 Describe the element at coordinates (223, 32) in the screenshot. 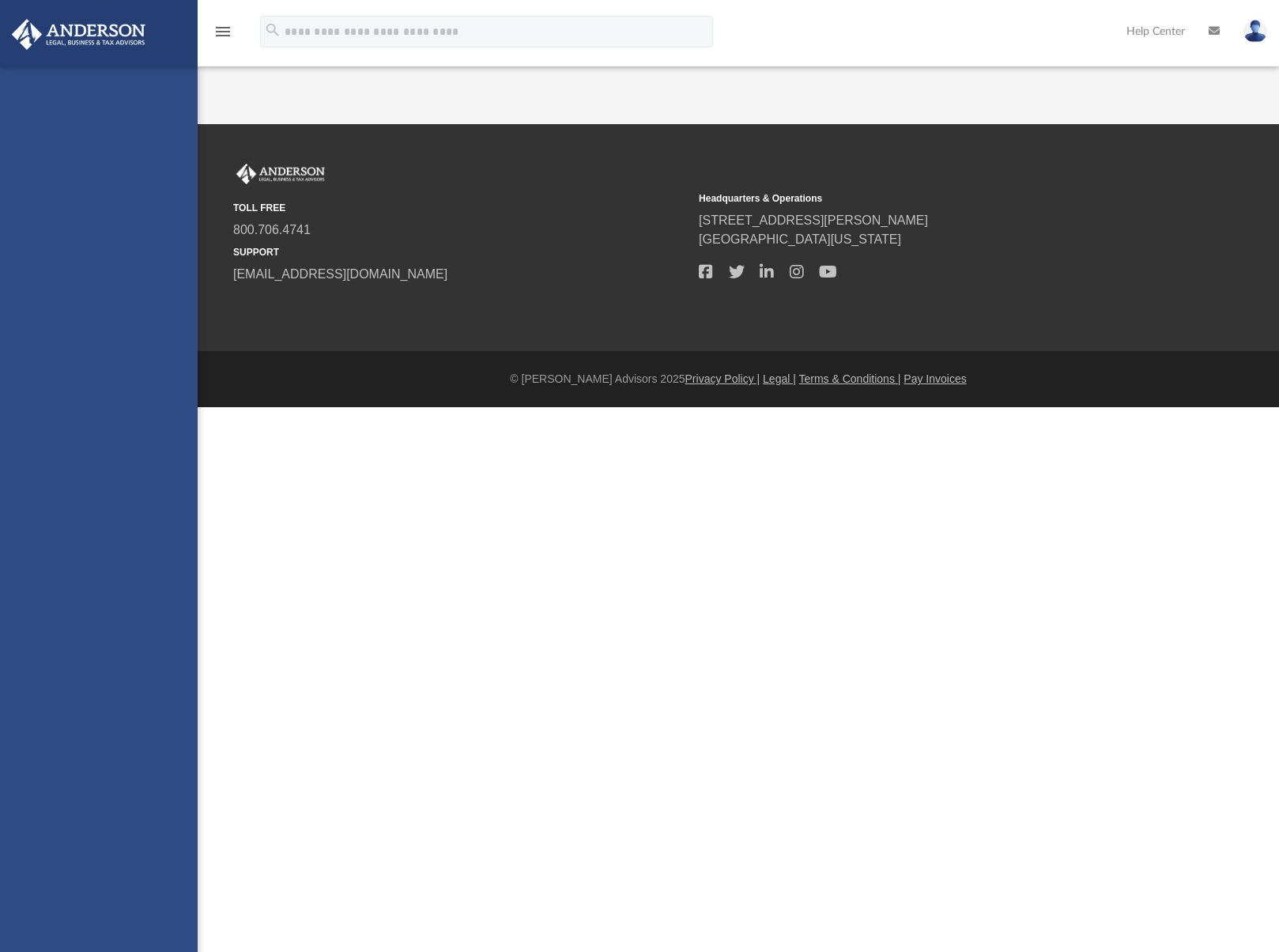

I see `i: menu` at that location.